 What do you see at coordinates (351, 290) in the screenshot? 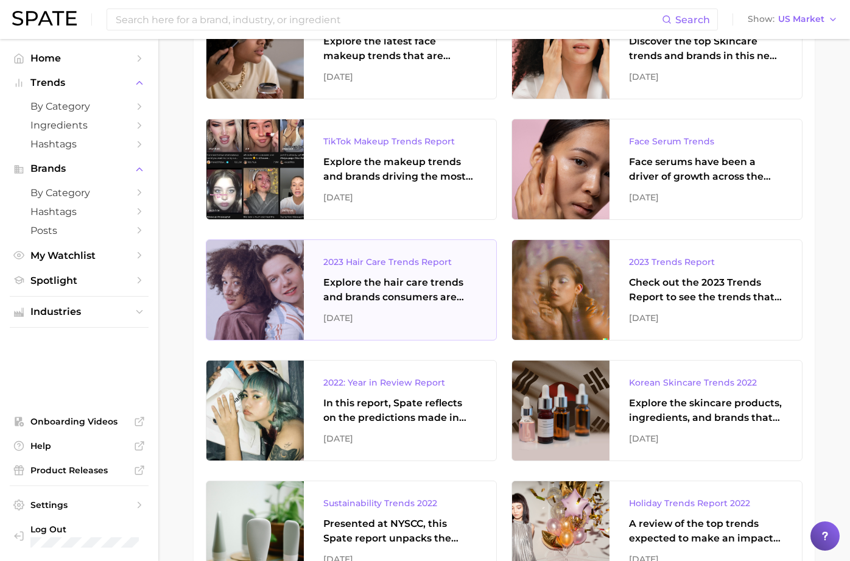
I see `a: 2023 Hair Care Trends ReportExplore the hair care trends and brands consumers are searching right...` at bounding box center [351, 290].